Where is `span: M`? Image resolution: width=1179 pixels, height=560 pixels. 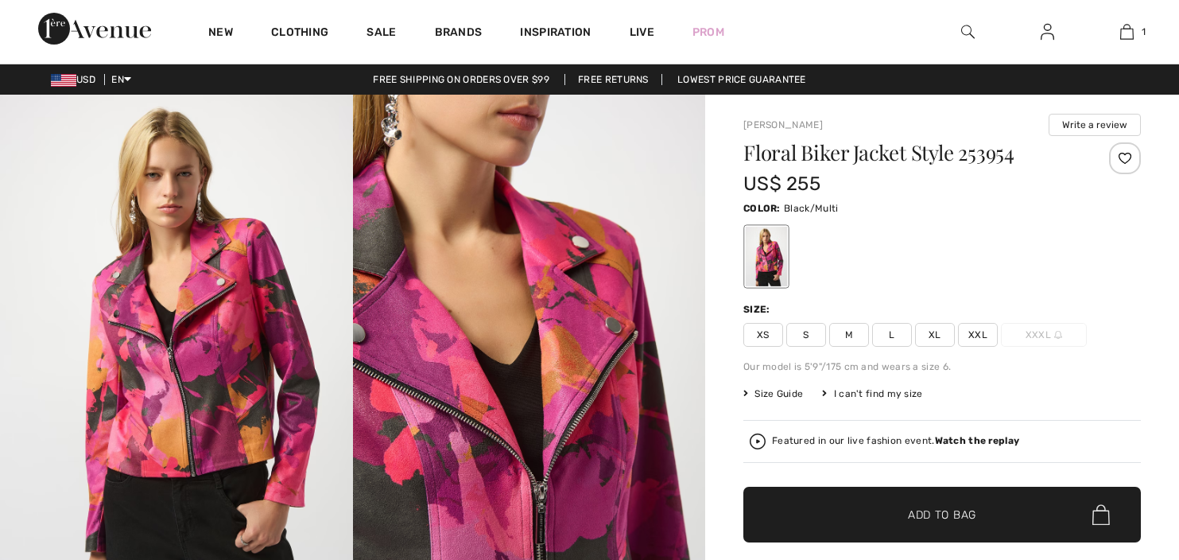 span: M is located at coordinates (849, 335).